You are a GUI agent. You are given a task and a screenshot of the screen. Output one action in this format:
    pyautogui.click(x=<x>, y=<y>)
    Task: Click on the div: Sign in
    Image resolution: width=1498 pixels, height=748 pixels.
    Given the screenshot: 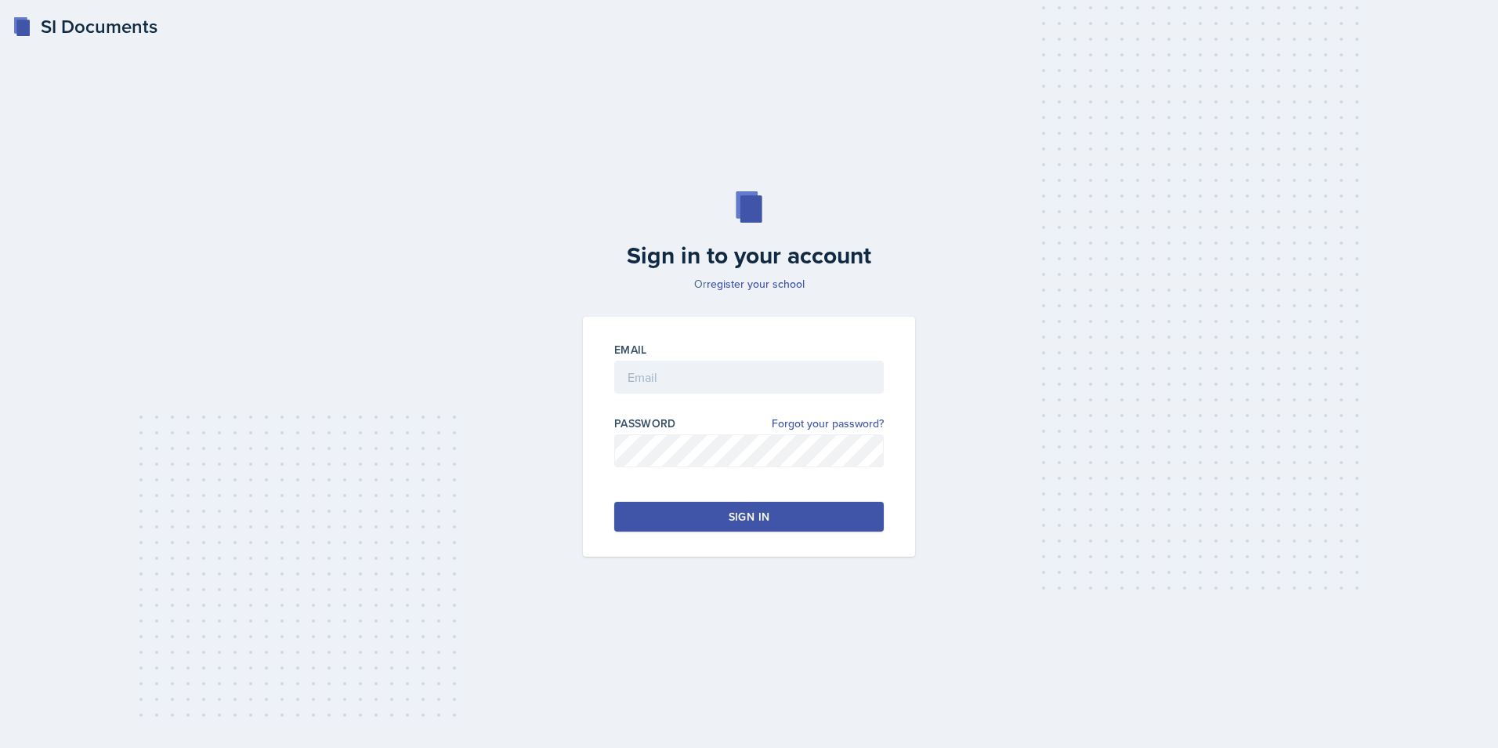 What is the action you would take?
    pyautogui.click(x=749, y=516)
    